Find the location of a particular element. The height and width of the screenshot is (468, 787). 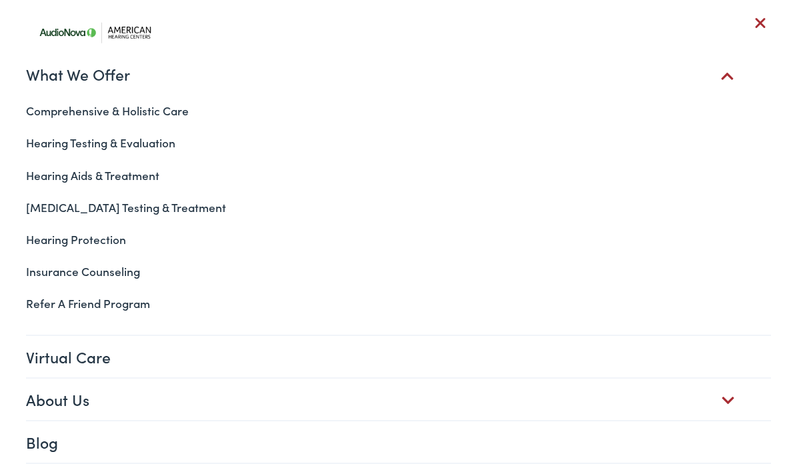

a: About Us is located at coordinates (399, 400).